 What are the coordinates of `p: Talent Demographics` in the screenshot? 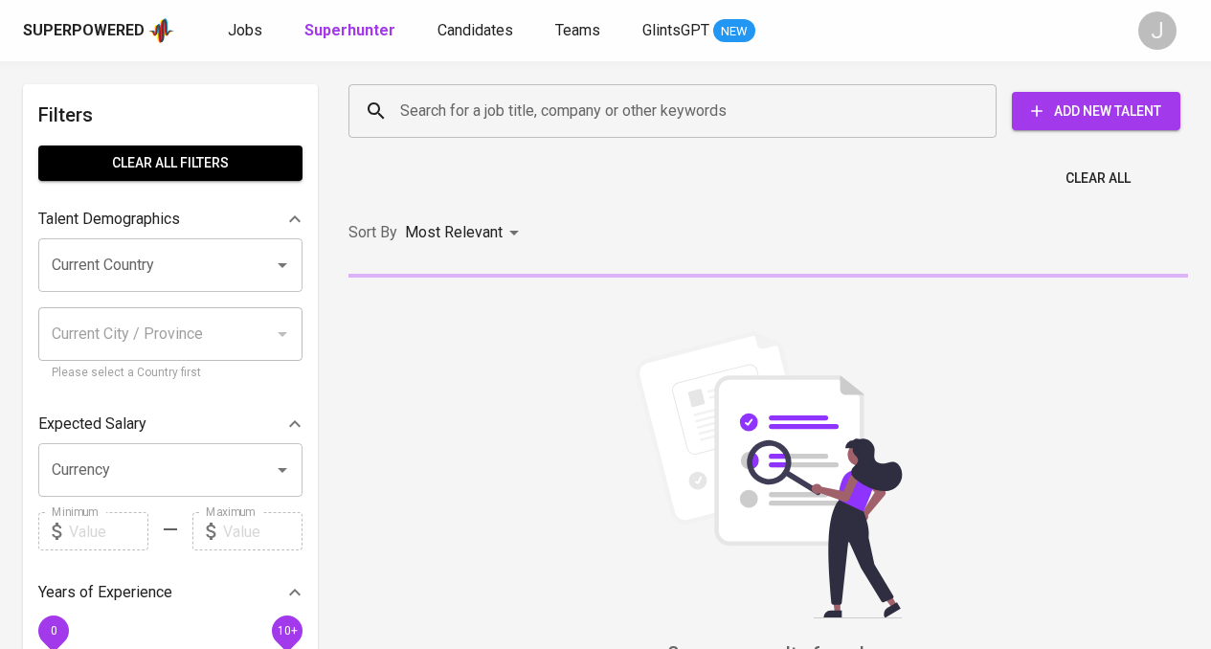 It's located at (109, 219).